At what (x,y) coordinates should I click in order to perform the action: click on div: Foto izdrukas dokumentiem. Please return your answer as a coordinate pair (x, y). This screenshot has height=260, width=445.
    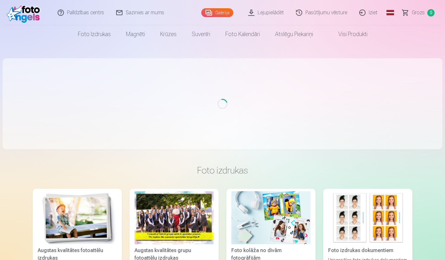
    Looking at the image, I should click on (368, 250).